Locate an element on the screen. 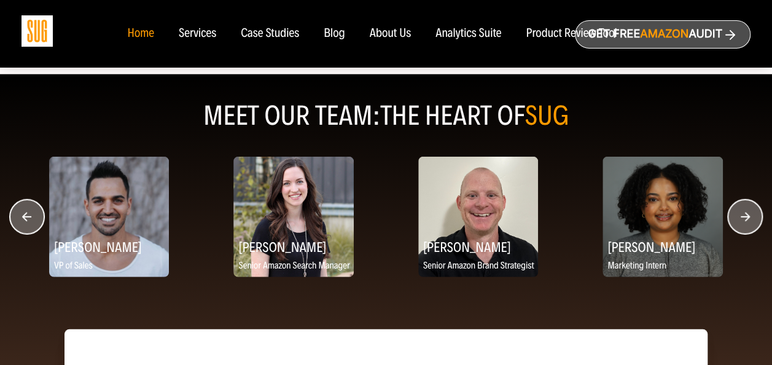  span: SUG is located at coordinates (547, 115).